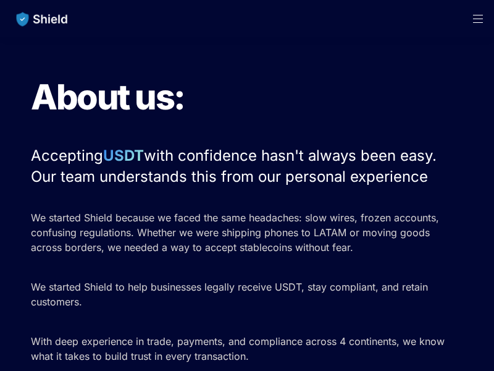 The width and height of the screenshot is (494, 371). What do you see at coordinates (124, 155) in the screenshot?
I see `strong: USDT` at bounding box center [124, 155].